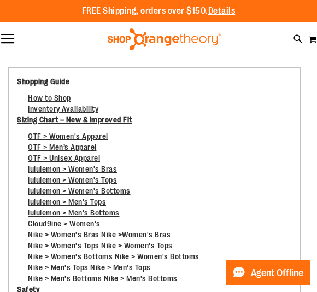 This screenshot has height=292, width=317. I want to click on a: Nike > Men's Tops Nike > Men's Tops, so click(89, 270).